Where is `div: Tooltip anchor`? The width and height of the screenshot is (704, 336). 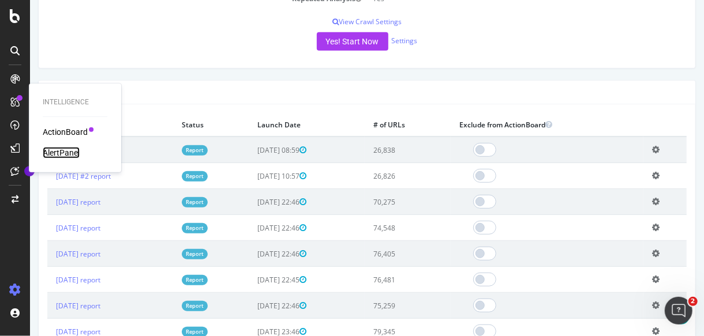
div: Tooltip anchor is located at coordinates (29, 171).